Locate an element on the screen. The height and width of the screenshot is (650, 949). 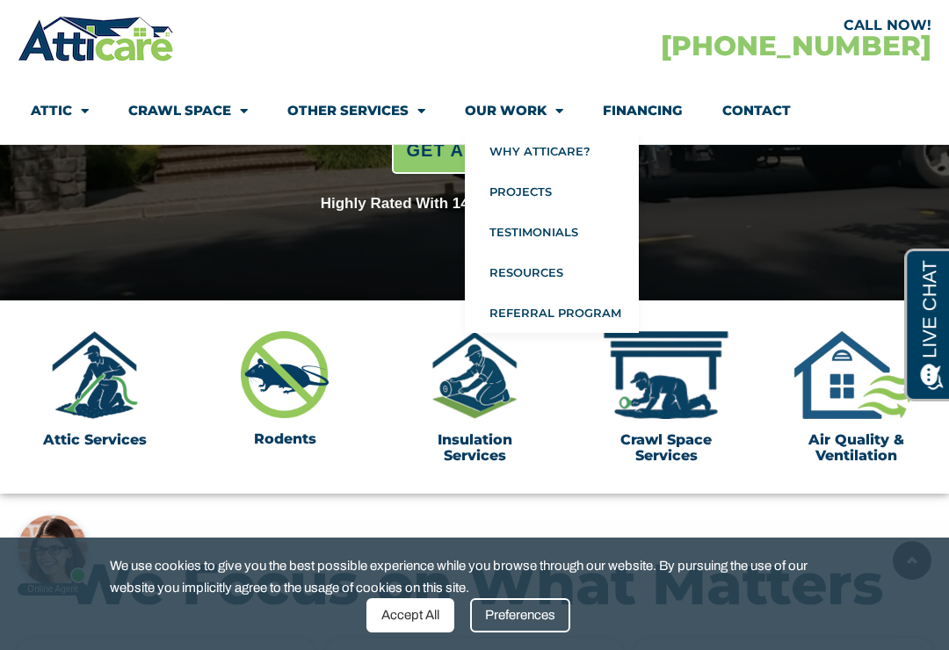
a: Testimonials is located at coordinates (552, 232).